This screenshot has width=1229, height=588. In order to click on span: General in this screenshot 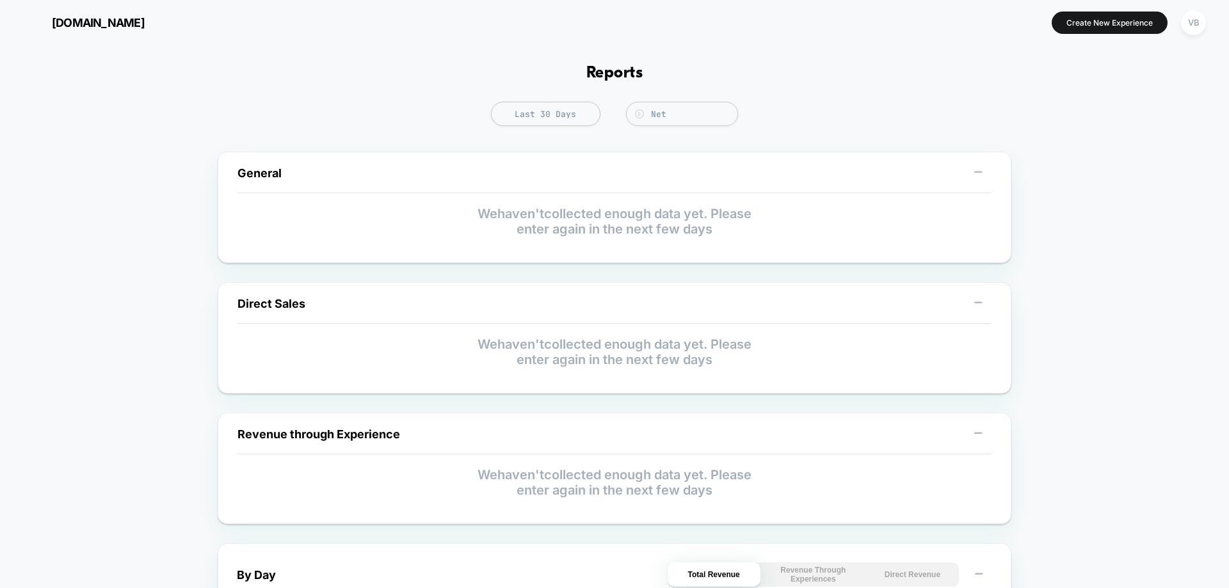, I will do `click(259, 173)`.